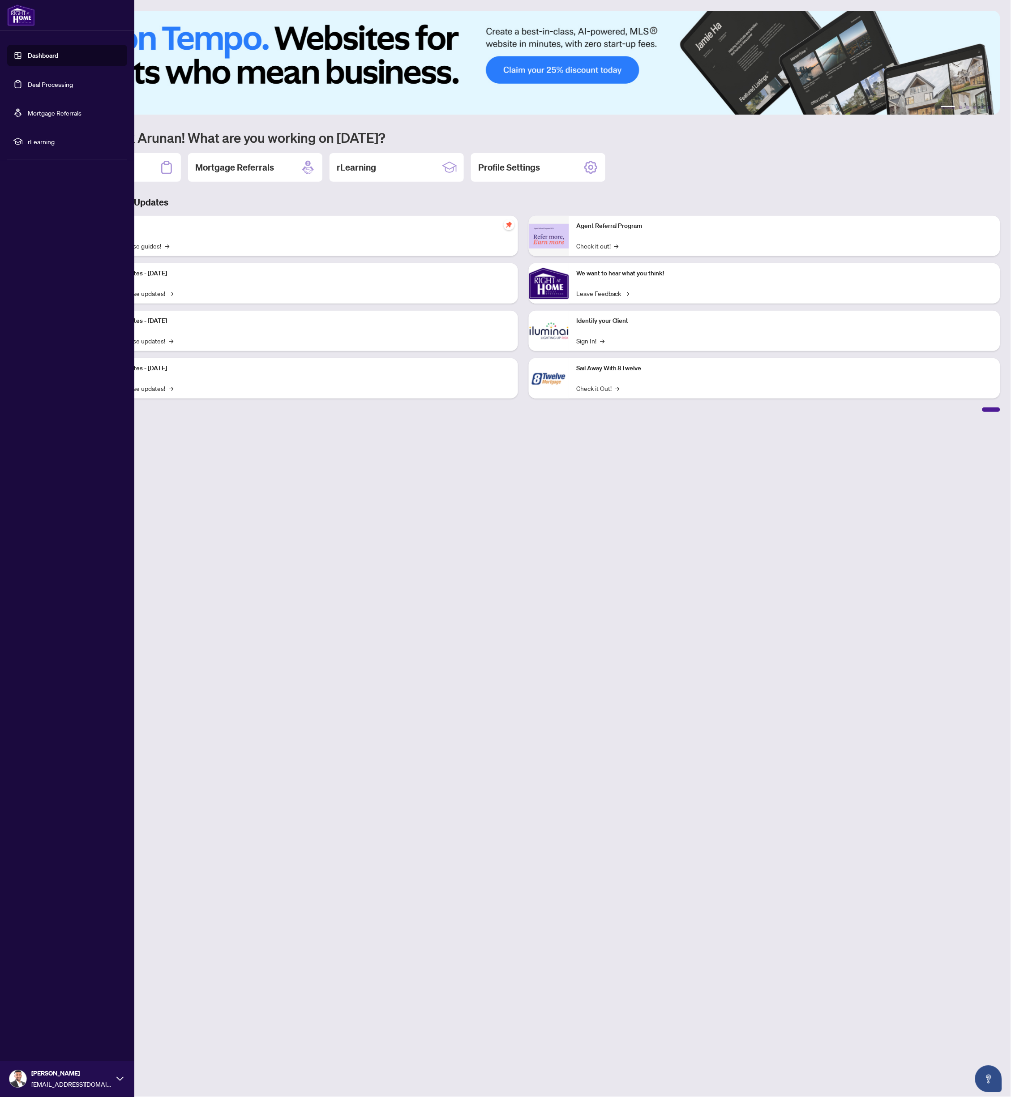  What do you see at coordinates (356, 167) in the screenshot?
I see `h2: rLearning` at bounding box center [356, 167].